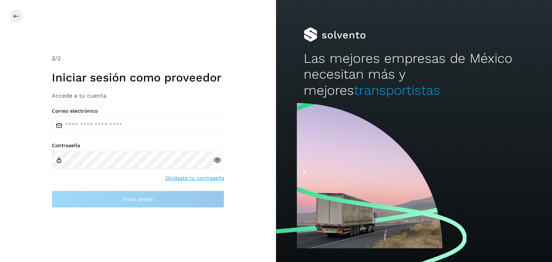 This screenshot has height=262, width=552. What do you see at coordinates (138, 111) in the screenshot?
I see `label: Correo electrónico` at bounding box center [138, 111].